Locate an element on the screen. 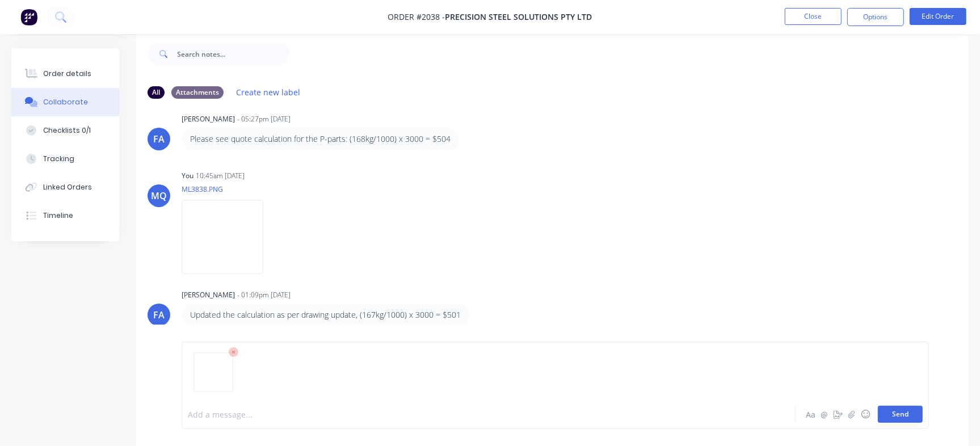 This screenshot has width=980, height=446. button: Checklists 0/1 is located at coordinates (65, 130).